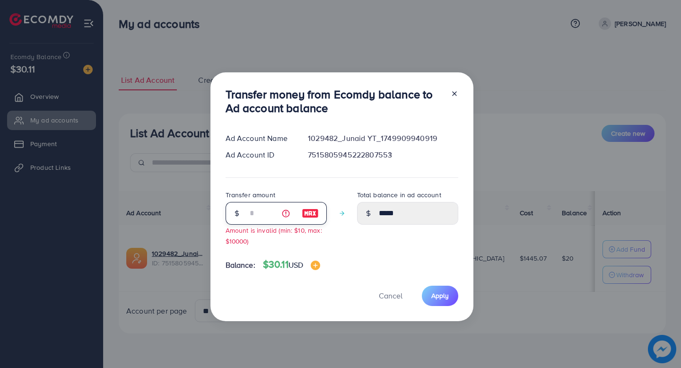 Image resolution: width=681 pixels, height=368 pixels. What do you see at coordinates (291, 264) in the screenshot?
I see `h4: $30.11` at bounding box center [291, 264].